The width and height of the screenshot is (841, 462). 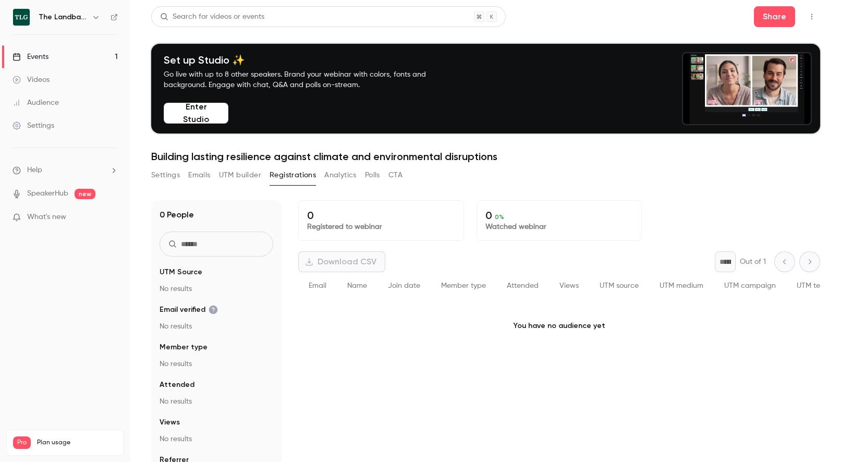 What do you see at coordinates (34, 170) in the screenshot?
I see `span: Help` at bounding box center [34, 170].